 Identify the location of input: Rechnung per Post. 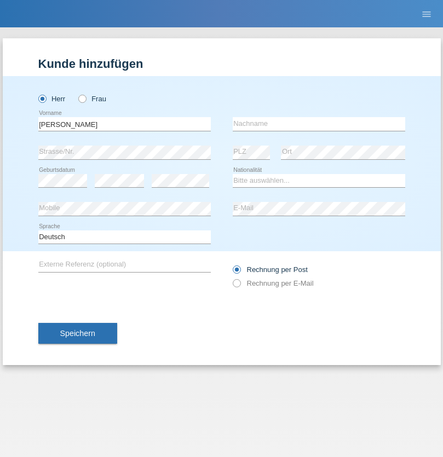
(236, 272).